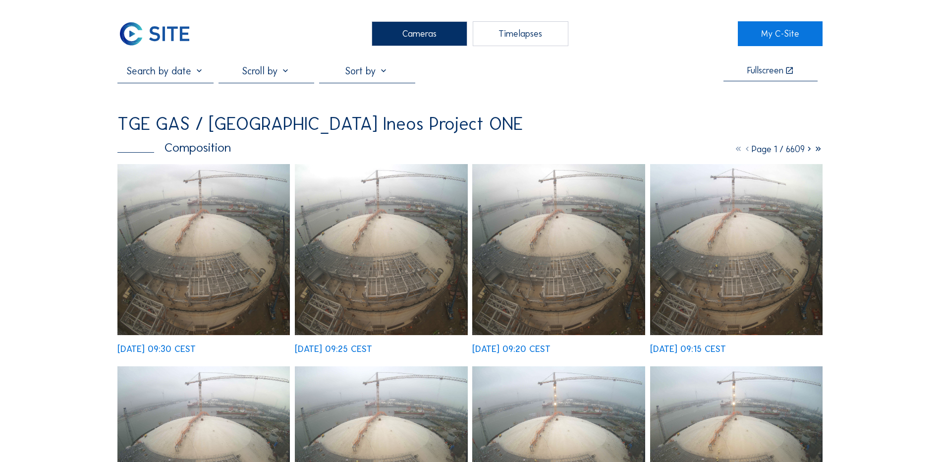  Describe the element at coordinates (154, 34) in the screenshot. I see `img: C-SITE Logo` at that location.